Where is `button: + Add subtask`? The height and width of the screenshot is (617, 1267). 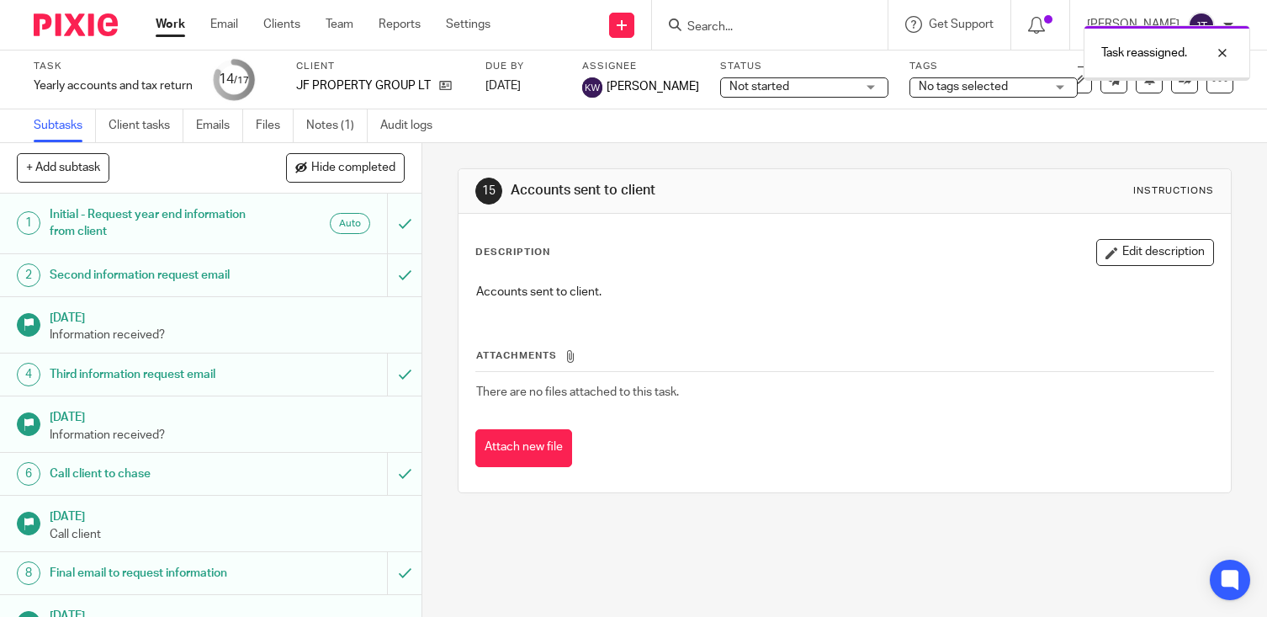
button: + Add subtask is located at coordinates (63, 167).